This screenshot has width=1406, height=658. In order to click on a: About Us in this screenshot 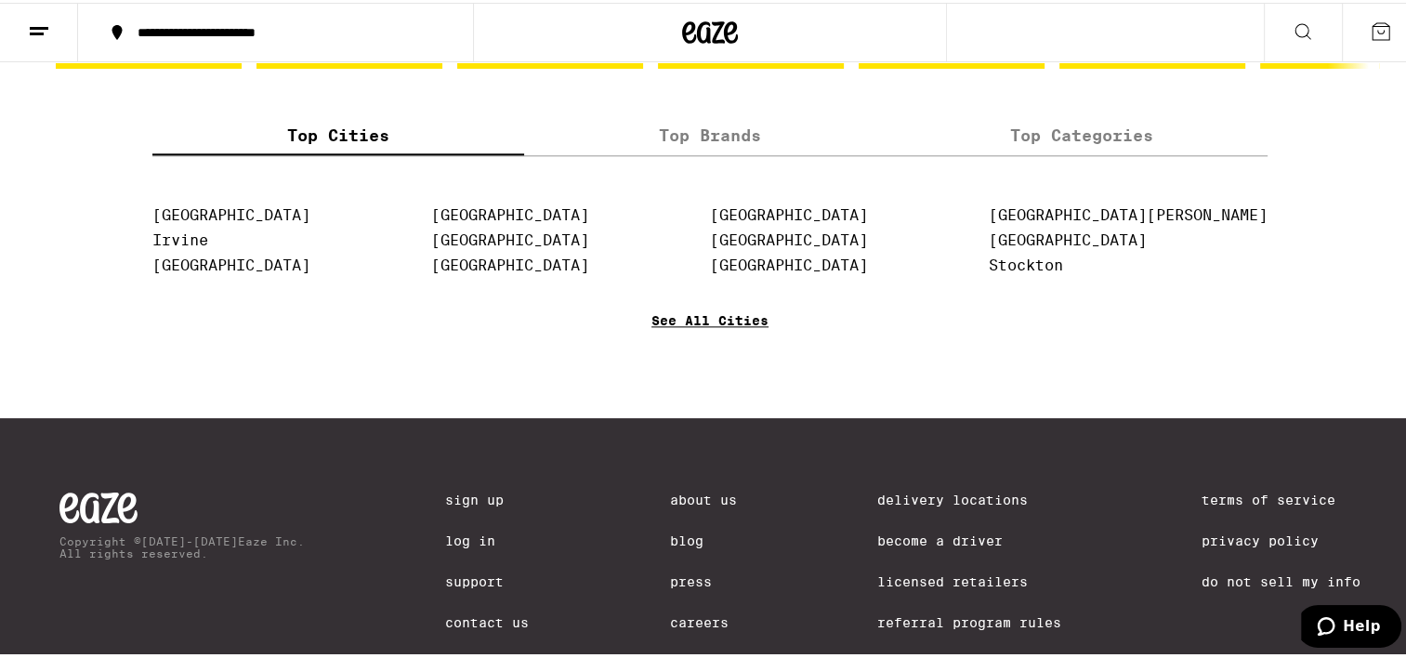, I will do `click(703, 497)`.